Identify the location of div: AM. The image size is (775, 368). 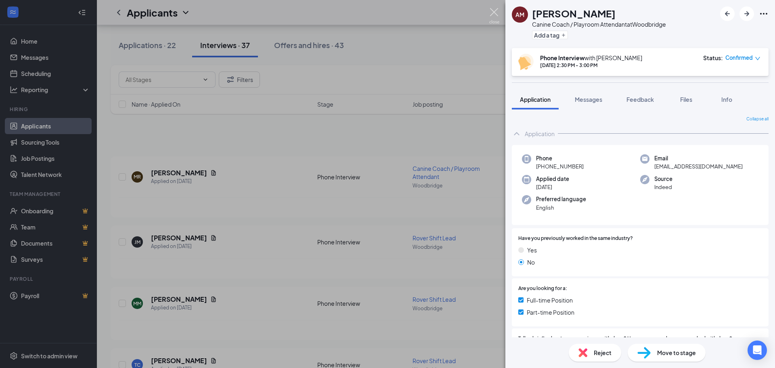
(520, 15).